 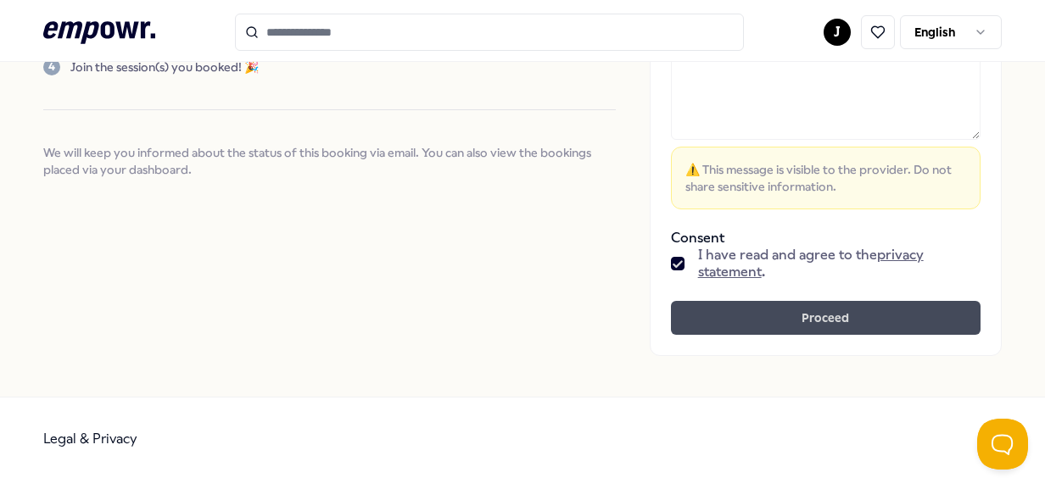 I want to click on button: Proceed, so click(x=825, y=318).